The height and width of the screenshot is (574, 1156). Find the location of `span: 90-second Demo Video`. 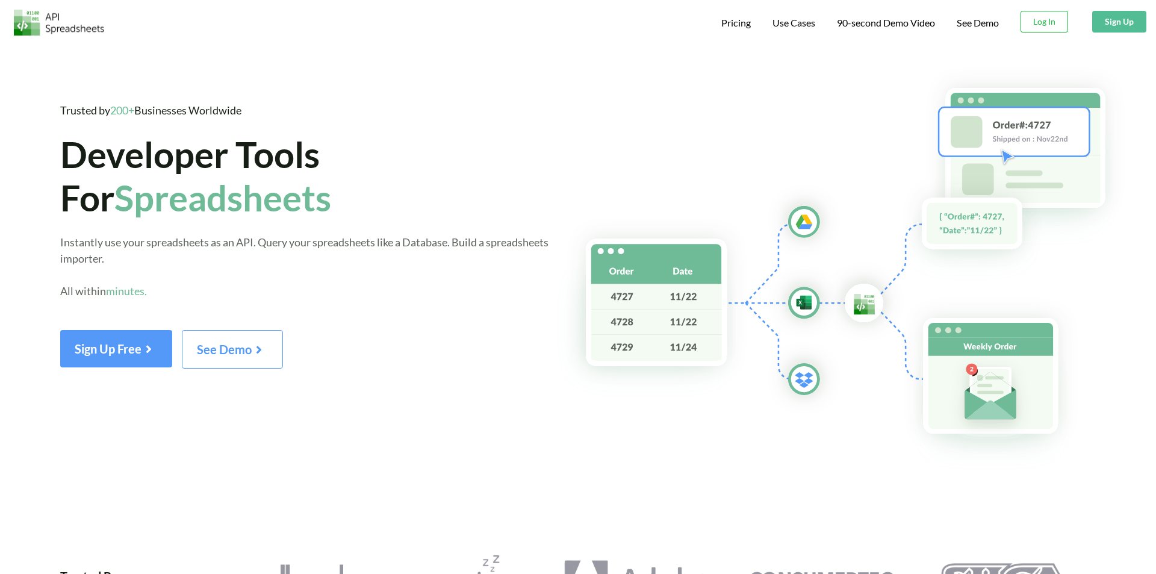

span: 90-second Demo Video is located at coordinates (886, 23).